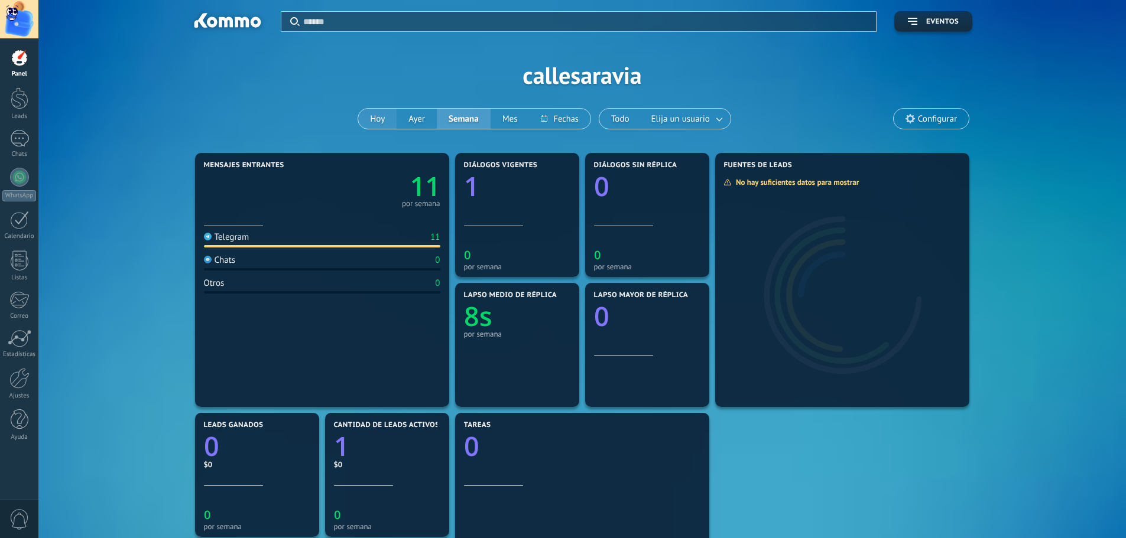 The height and width of the screenshot is (538, 1126). What do you see at coordinates (635, 165) in the screenshot?
I see `span: Diálogos sin réplica` at bounding box center [635, 165].